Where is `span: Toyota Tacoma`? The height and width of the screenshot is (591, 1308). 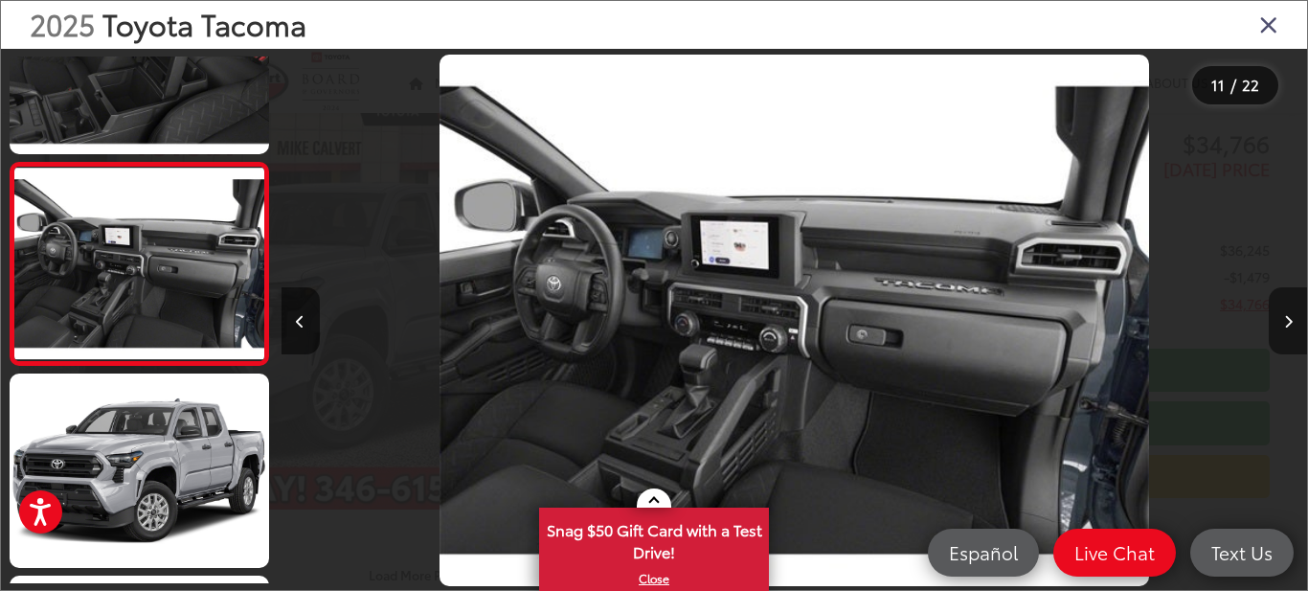
span: Toyota Tacoma is located at coordinates (204, 23).